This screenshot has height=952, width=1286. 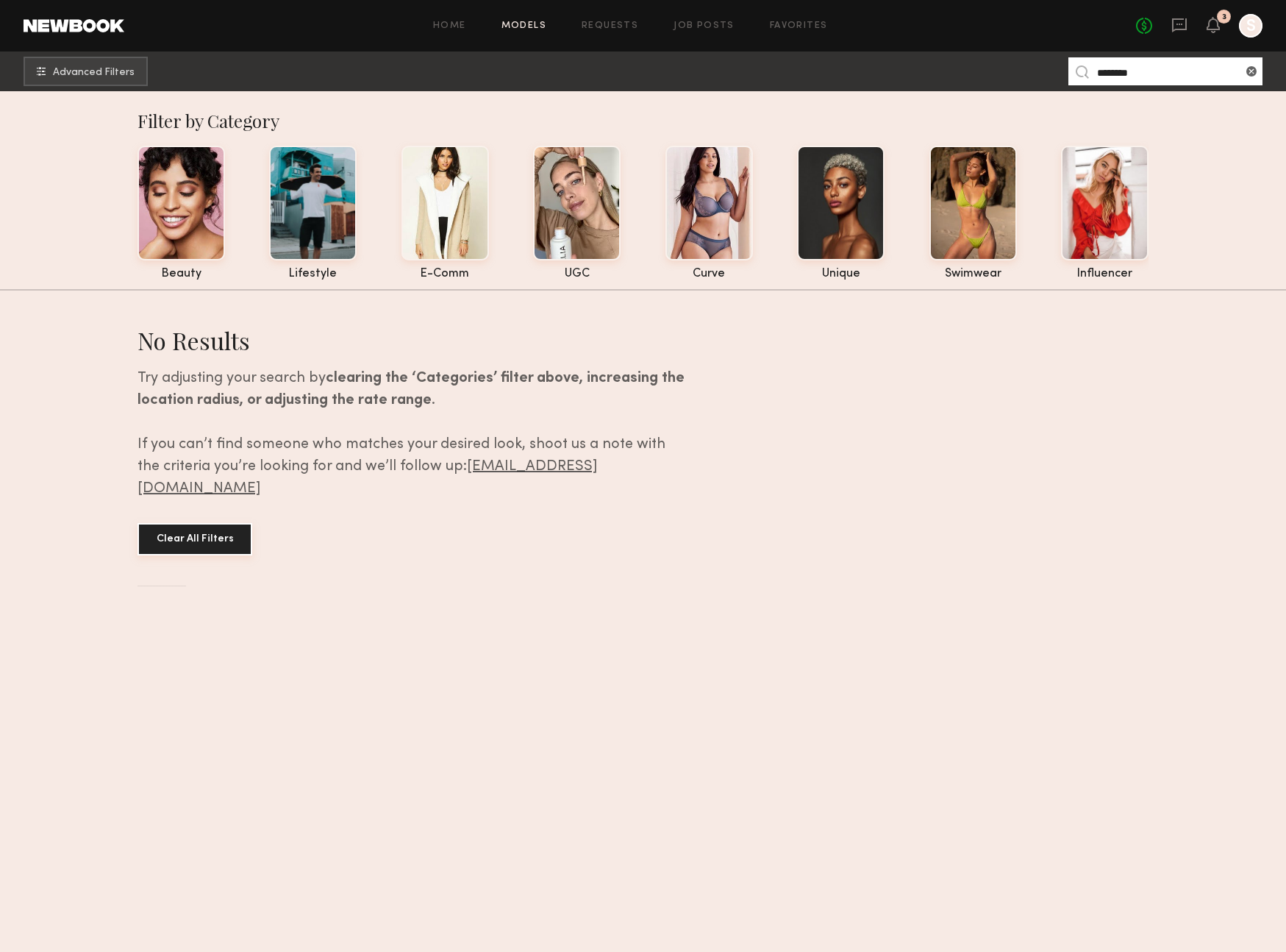 I want to click on a: Models, so click(x=523, y=25).